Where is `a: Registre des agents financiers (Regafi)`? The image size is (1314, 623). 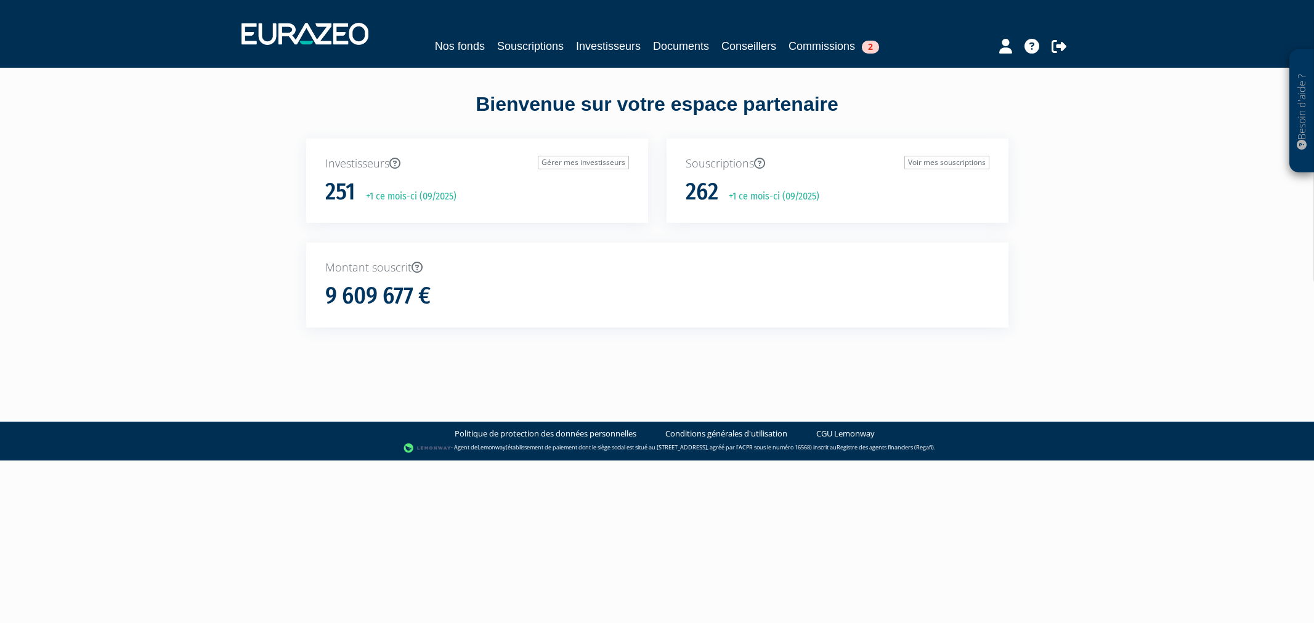
a: Registre des agents financiers (Regafi) is located at coordinates (885, 447).